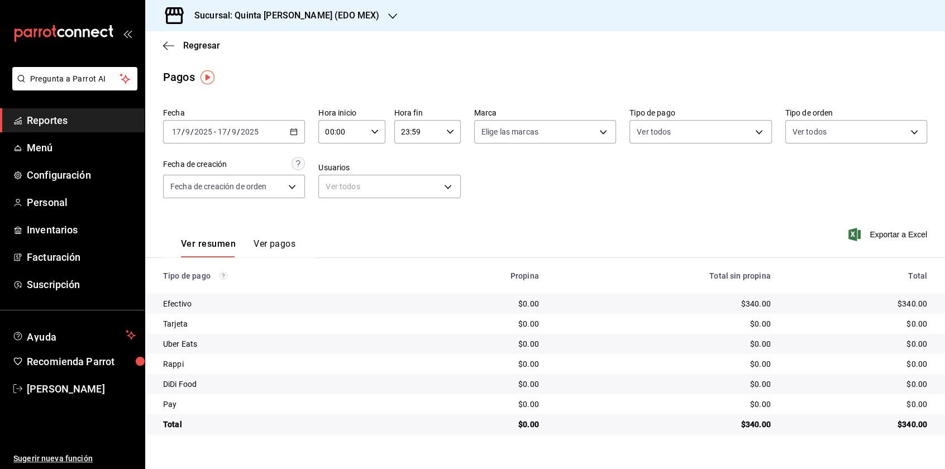 Image resolution: width=945 pixels, height=469 pixels. What do you see at coordinates (889, 235) in the screenshot?
I see `span: Exportar a Excel` at bounding box center [889, 235].